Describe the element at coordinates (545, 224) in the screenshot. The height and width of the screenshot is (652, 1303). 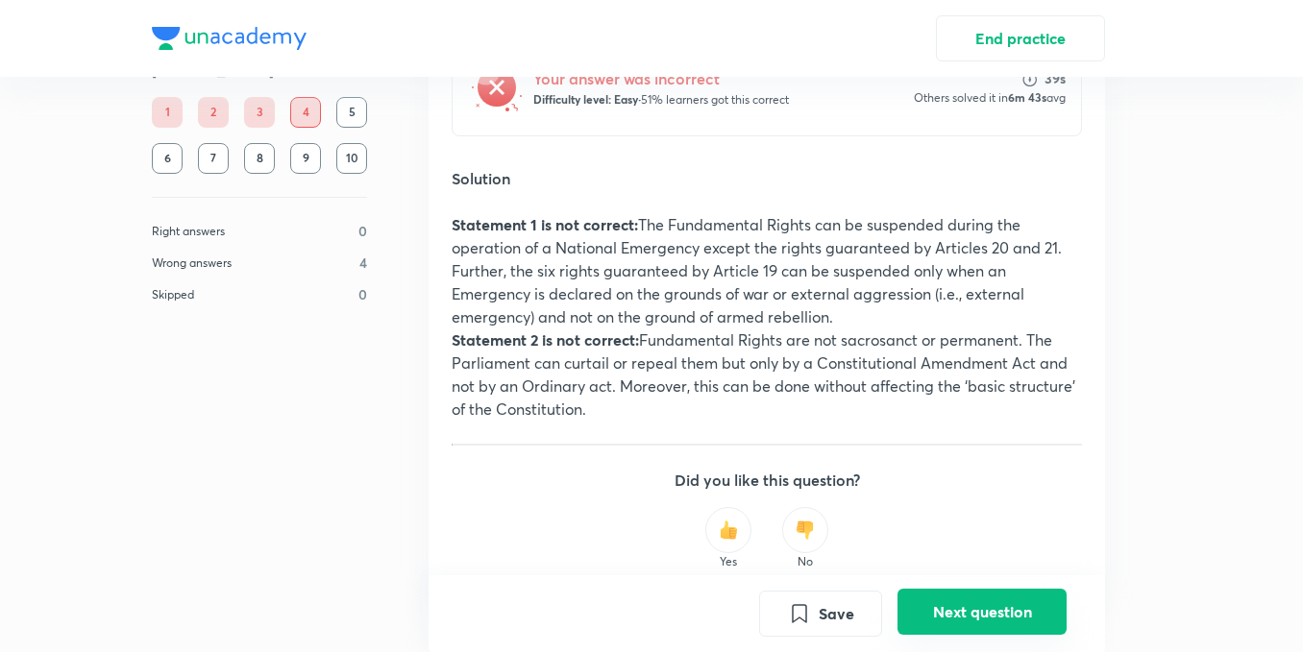
I see `strong: Statement 1 is not correct:` at that location.